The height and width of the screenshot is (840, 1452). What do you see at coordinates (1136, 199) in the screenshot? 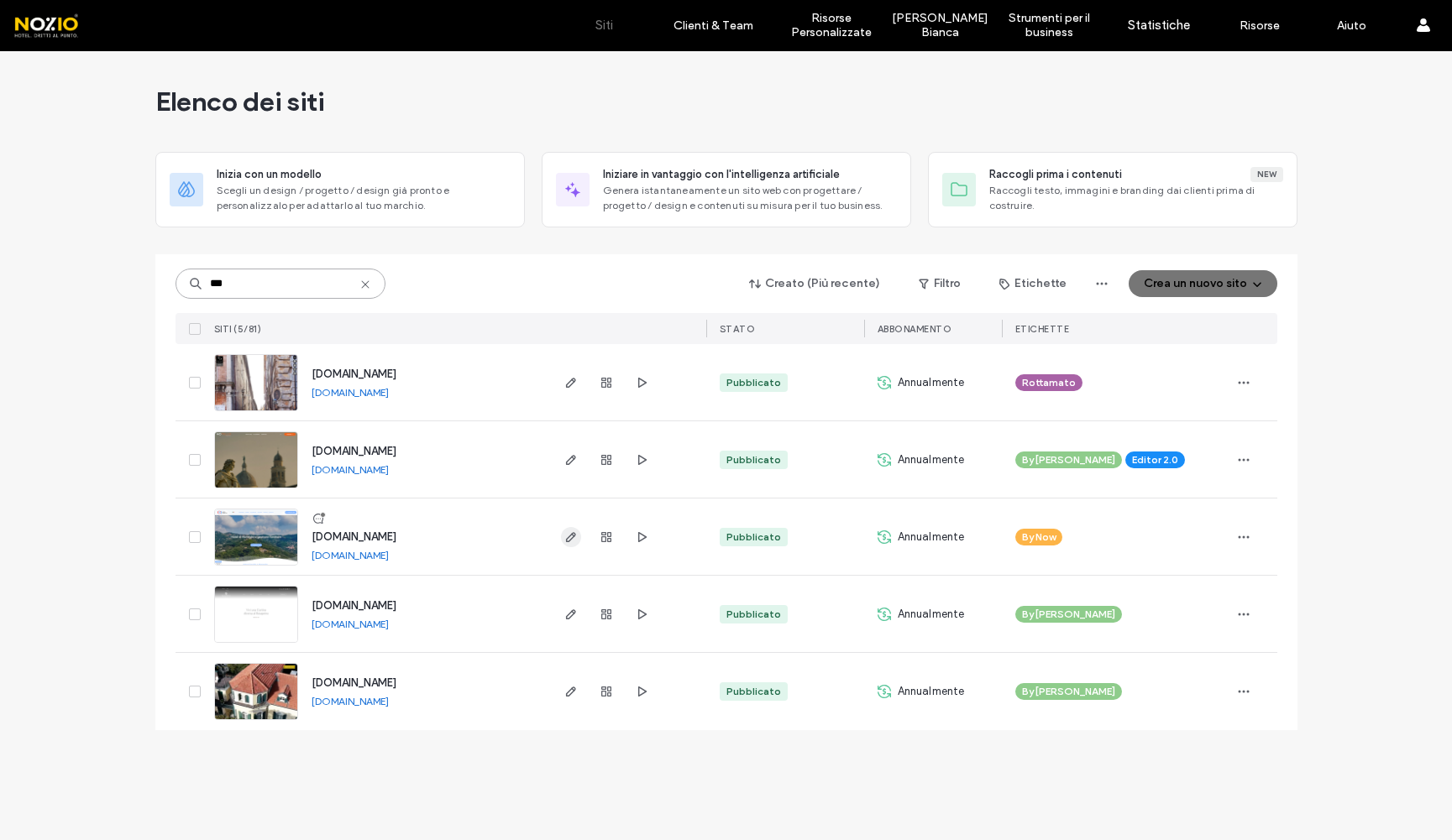
I see `span: Raccogli testo, immagini e branding dai clienti prima di costruire.` at bounding box center [1136, 199].